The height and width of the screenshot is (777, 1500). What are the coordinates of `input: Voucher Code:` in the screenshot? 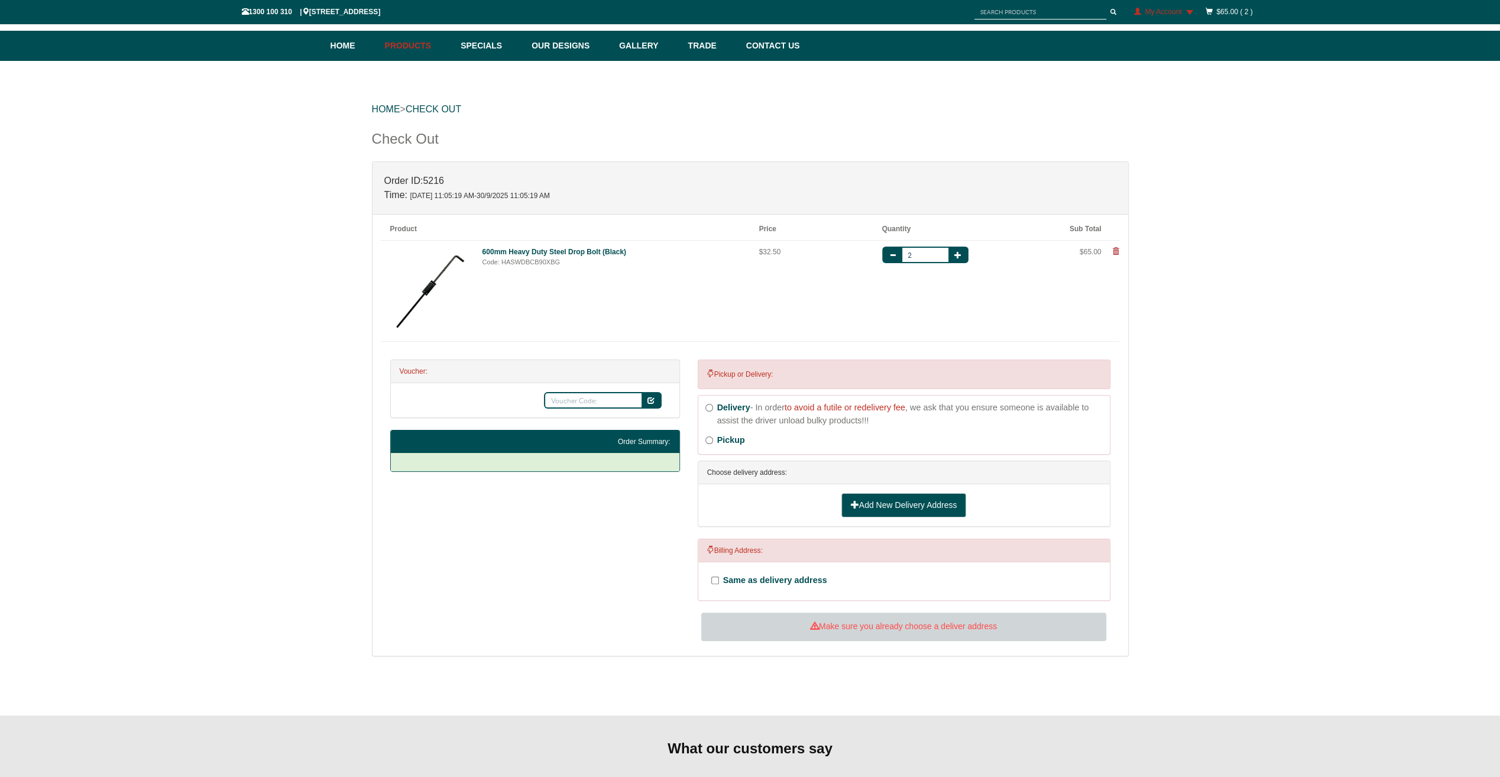 It's located at (594, 400).